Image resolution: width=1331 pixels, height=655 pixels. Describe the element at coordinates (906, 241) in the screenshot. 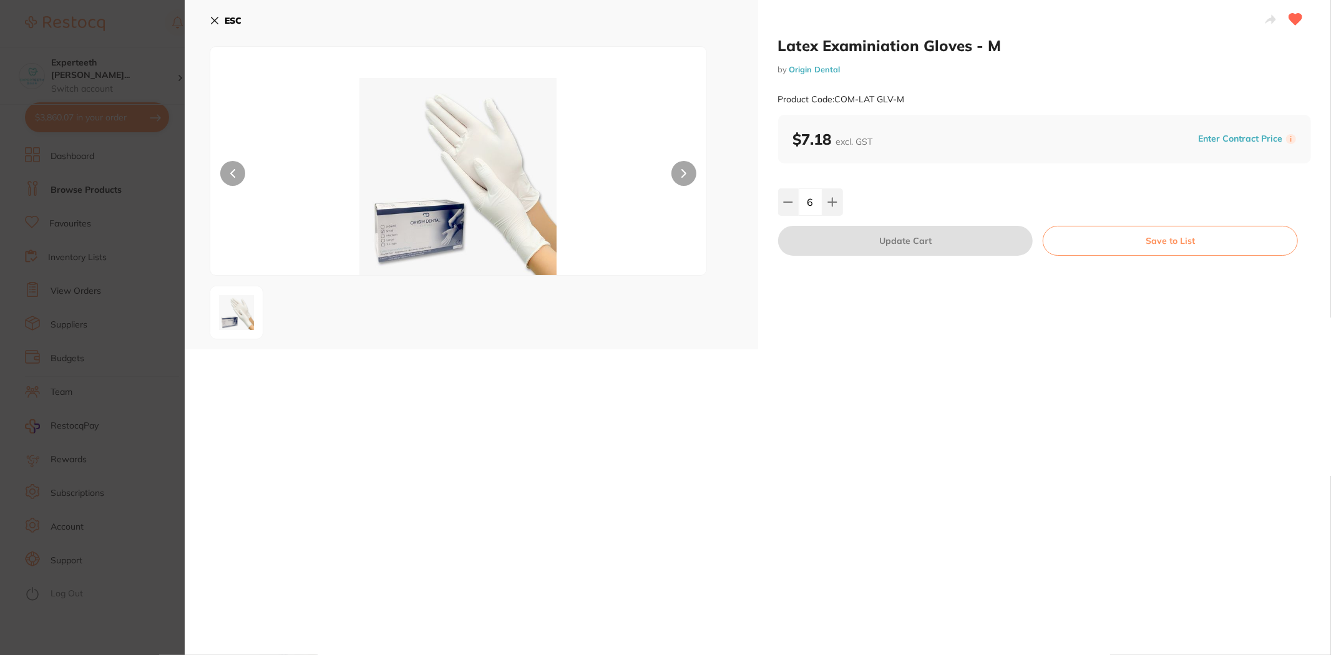

I see `button: Update Cart` at that location.